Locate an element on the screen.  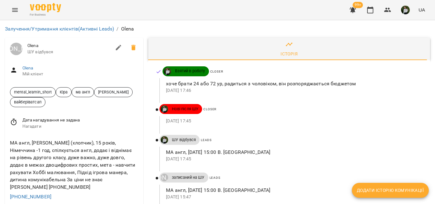
span: ма англ is located at coordinates (83, 92).